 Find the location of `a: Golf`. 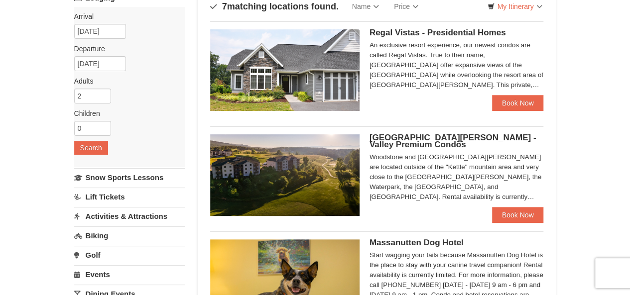

a: Golf is located at coordinates (129, 255).